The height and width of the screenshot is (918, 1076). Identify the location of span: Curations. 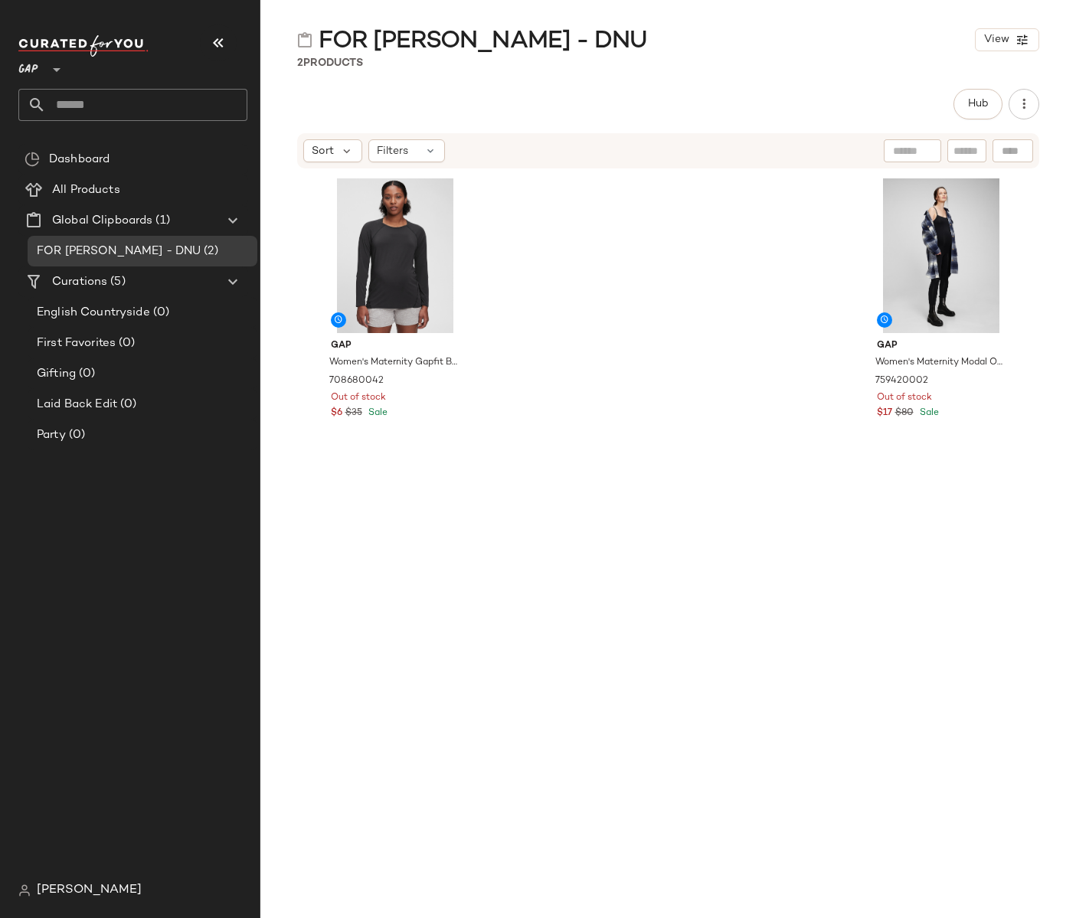
(80, 282).